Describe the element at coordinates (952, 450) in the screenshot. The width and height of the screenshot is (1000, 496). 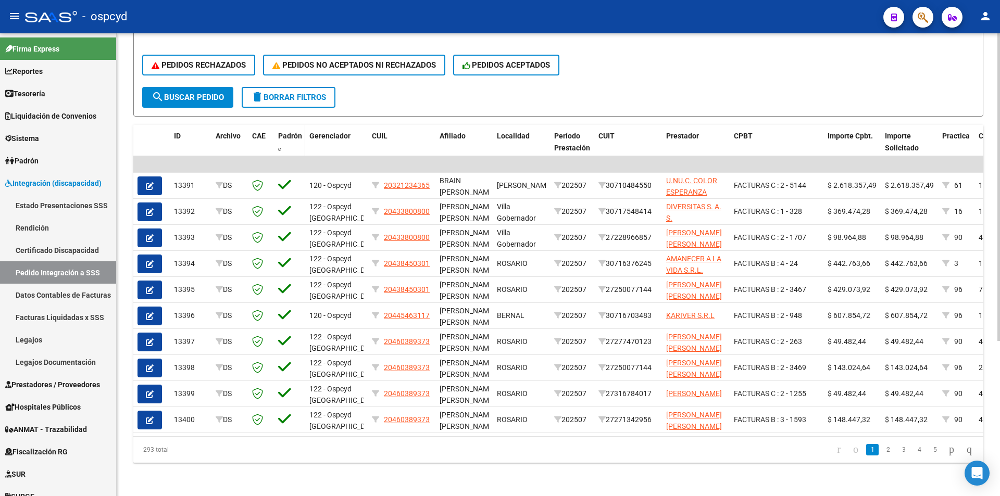
I see `a: go to next page` at that location.